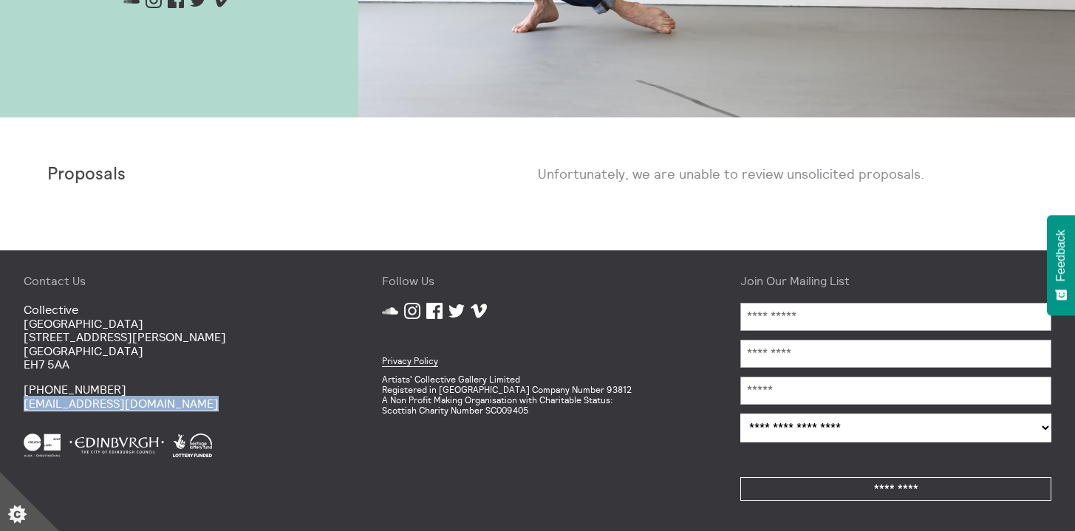 The image size is (1075, 531). I want to click on button: Feedback - Show survey, so click(1061, 265).